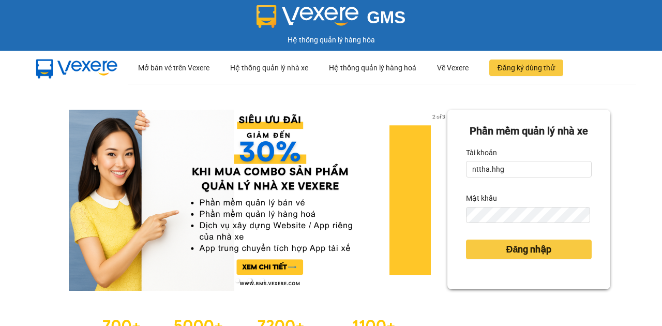 The width and height of the screenshot is (662, 326). Describe the element at coordinates (237, 280) in the screenshot. I see `li: slide item 1` at that location.